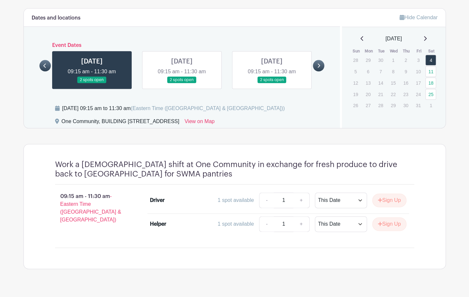  Describe the element at coordinates (418, 17) in the screenshot. I see `a: Hide Calendar` at that location.